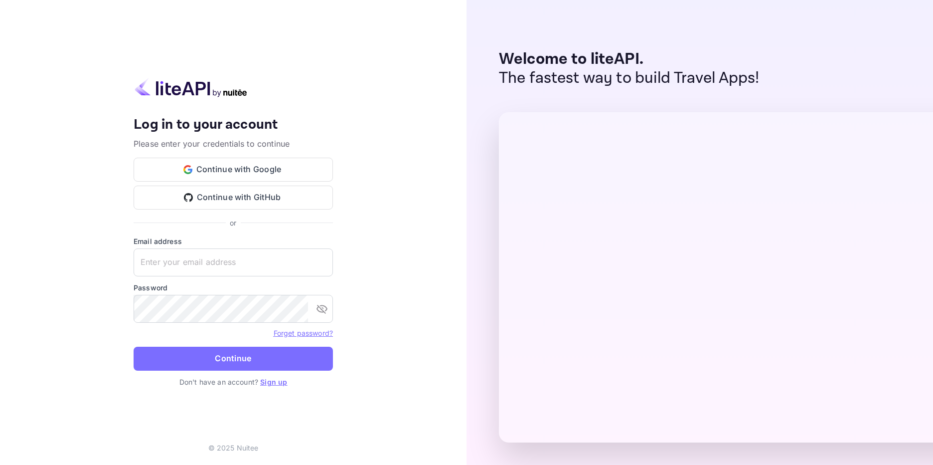 The width and height of the screenshot is (933, 465). What do you see at coordinates (233, 381) in the screenshot?
I see `p: Don't have an account?` at bounding box center [233, 381].